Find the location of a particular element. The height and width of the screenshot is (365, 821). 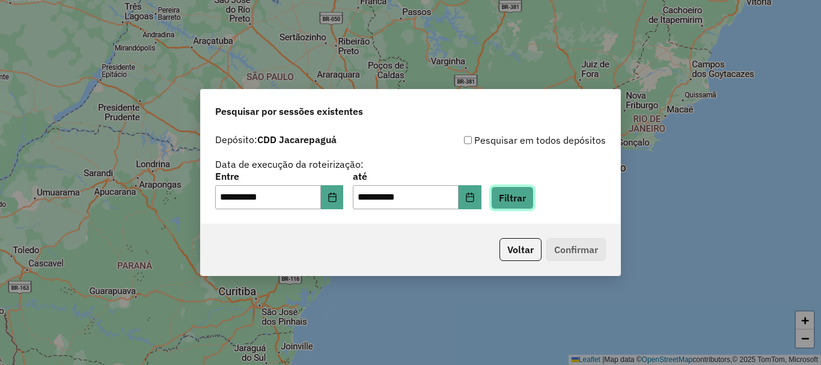

strong: CDD Jacarepaguá is located at coordinates (297, 139).